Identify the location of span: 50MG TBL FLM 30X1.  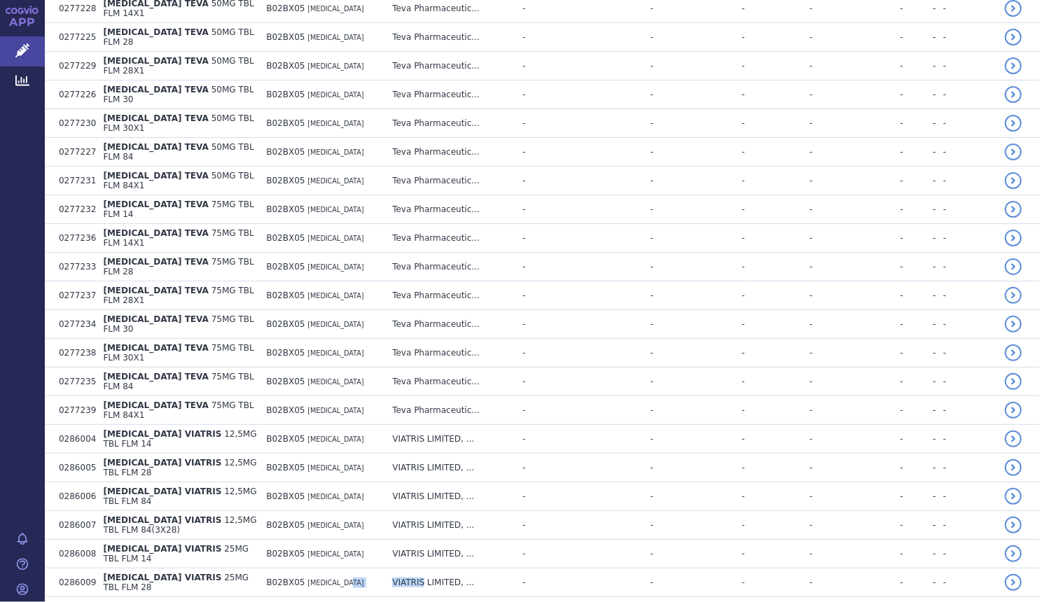
(178, 123).